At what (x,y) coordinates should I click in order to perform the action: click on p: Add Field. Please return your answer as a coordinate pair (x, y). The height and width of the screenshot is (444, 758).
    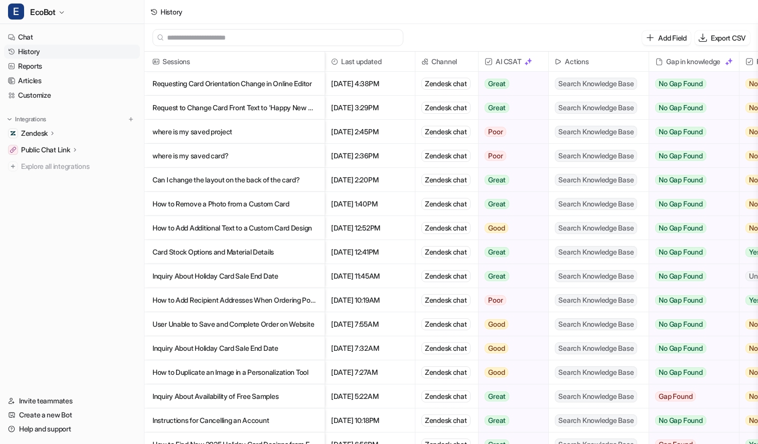
    Looking at the image, I should click on (672, 38).